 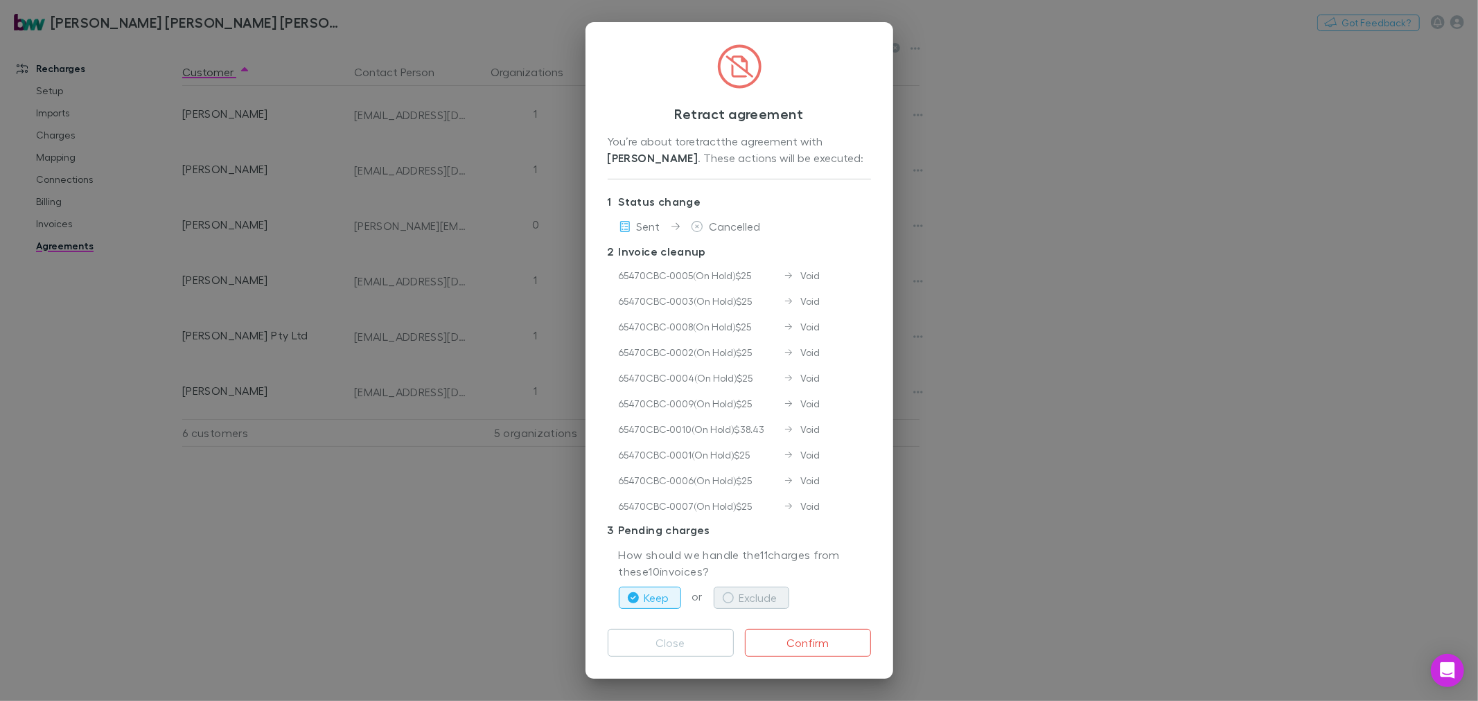 I want to click on button: Exclude, so click(x=751, y=598).